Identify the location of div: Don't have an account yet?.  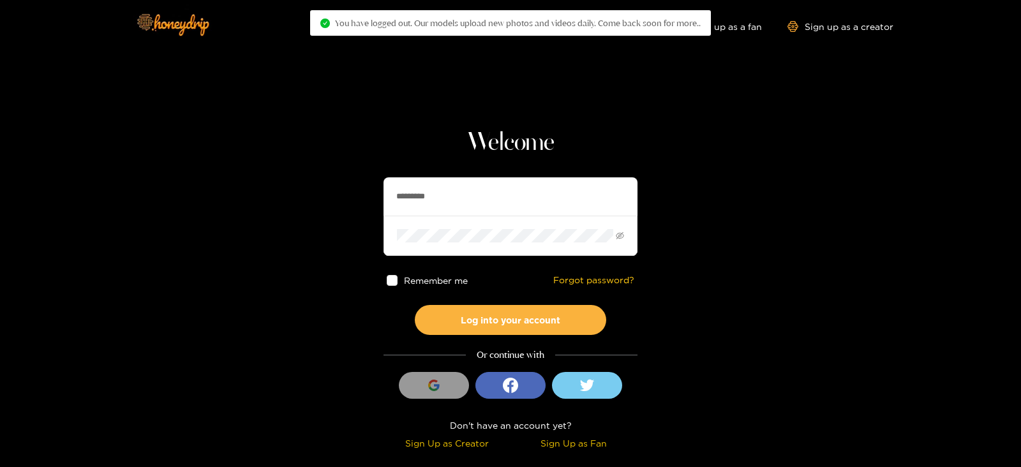
(511, 425).